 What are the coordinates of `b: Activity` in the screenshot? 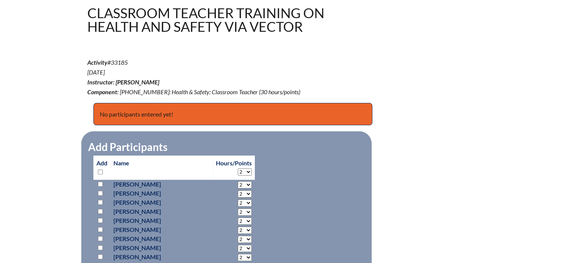 It's located at (97, 62).